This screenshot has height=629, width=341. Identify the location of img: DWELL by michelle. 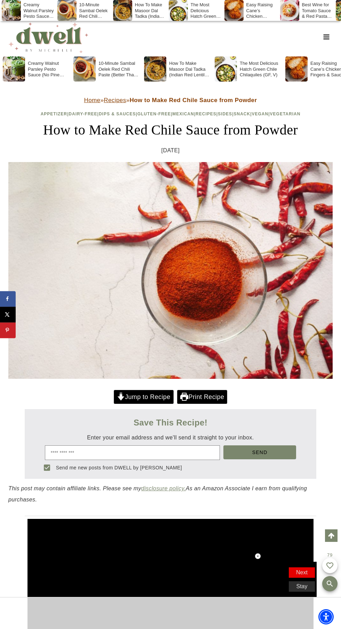
(48, 37).